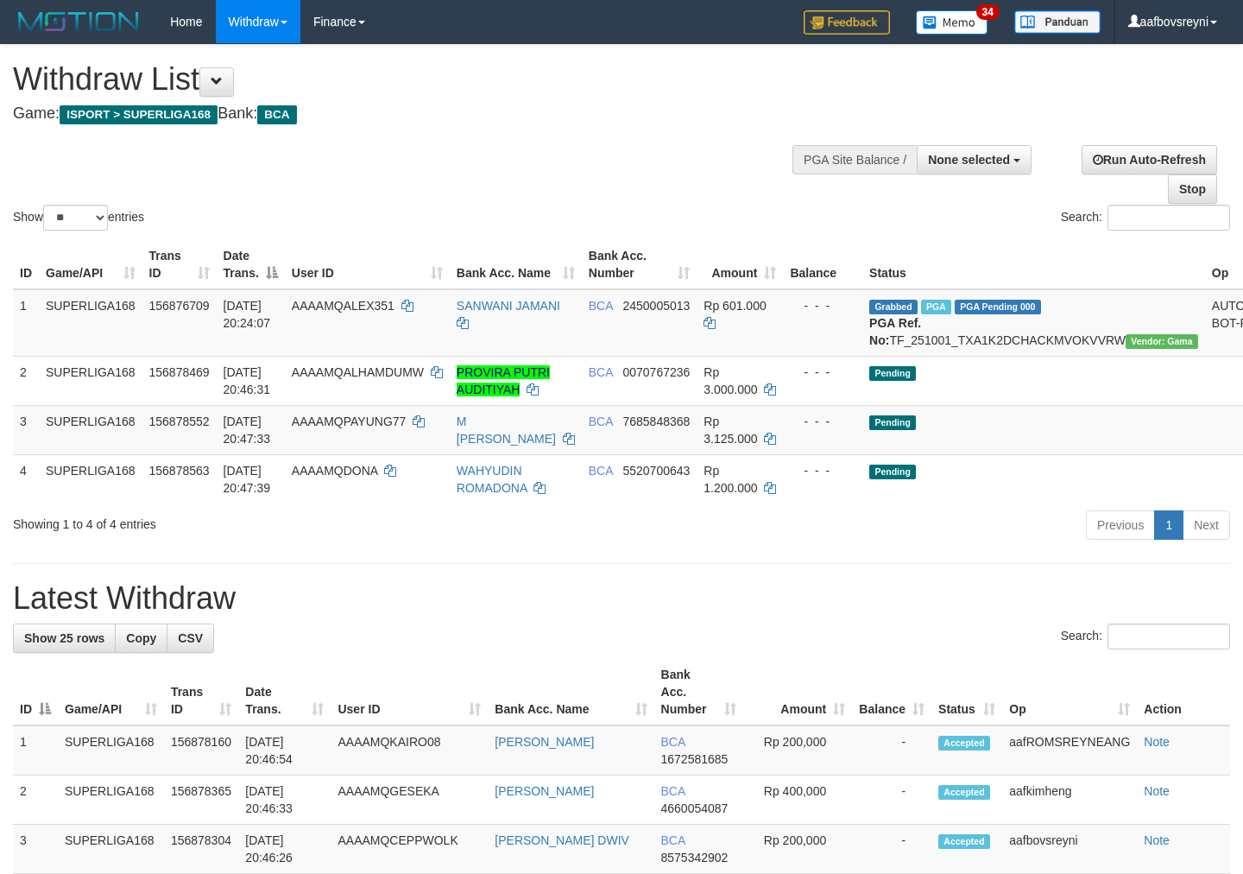  What do you see at coordinates (1169, 525) in the screenshot?
I see `a: 1` at bounding box center [1169, 525].